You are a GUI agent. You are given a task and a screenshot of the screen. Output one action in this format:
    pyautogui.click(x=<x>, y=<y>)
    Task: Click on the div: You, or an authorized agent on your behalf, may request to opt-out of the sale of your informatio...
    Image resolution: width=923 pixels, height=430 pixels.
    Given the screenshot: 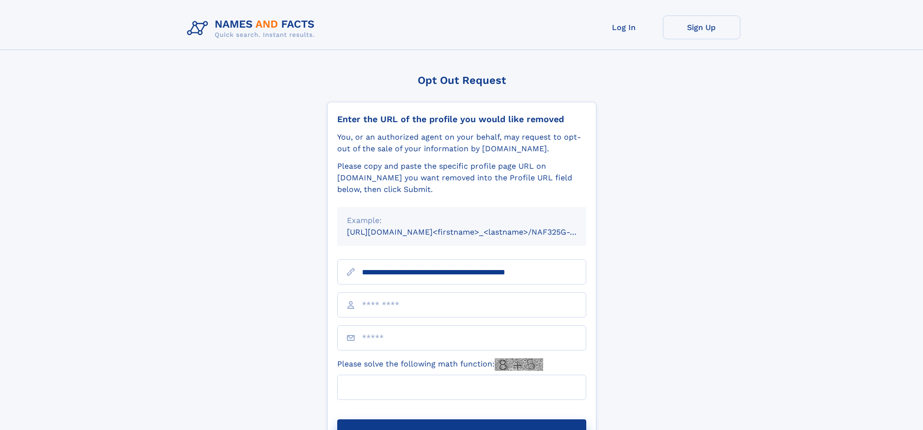 What is the action you would take?
    pyautogui.click(x=462, y=143)
    